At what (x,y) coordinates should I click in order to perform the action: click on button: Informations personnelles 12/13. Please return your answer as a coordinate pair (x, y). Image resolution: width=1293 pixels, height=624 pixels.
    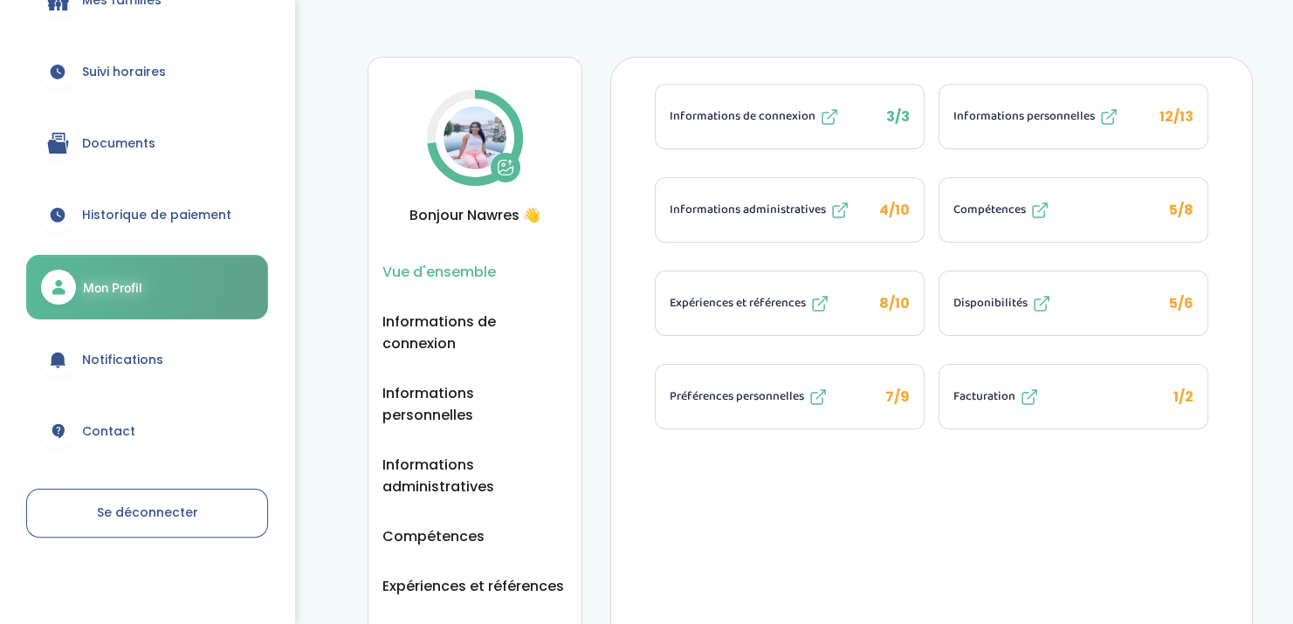
    Looking at the image, I should click on (1073, 116).